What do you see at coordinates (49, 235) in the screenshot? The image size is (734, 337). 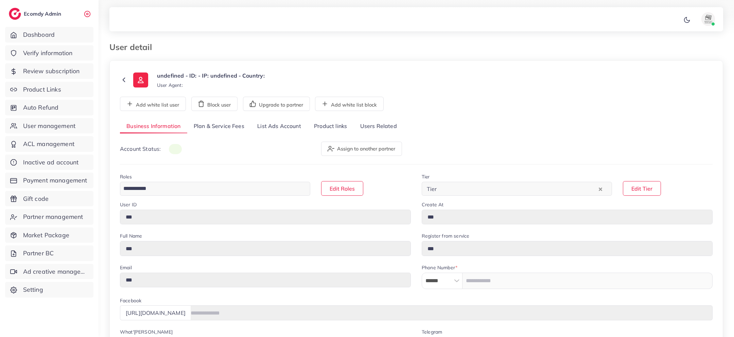 I see `a: Market Package` at bounding box center [49, 235].